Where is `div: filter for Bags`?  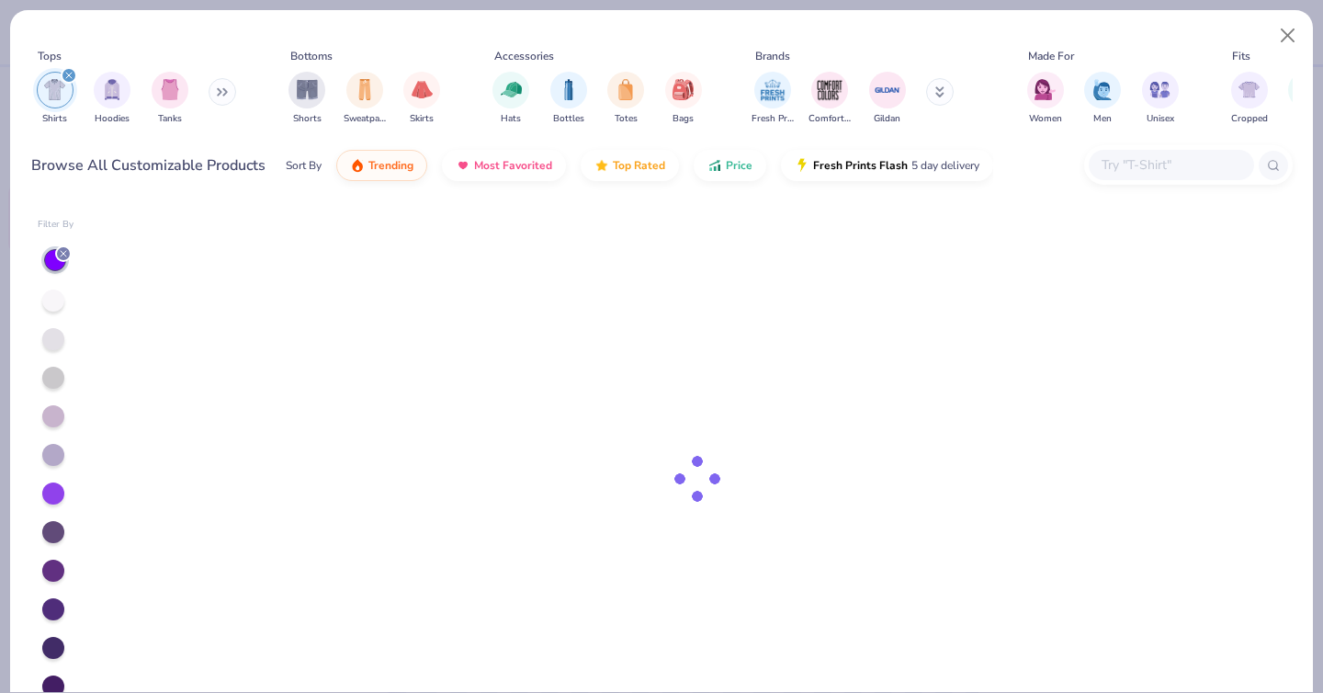 div: filter for Bags is located at coordinates (684, 98).